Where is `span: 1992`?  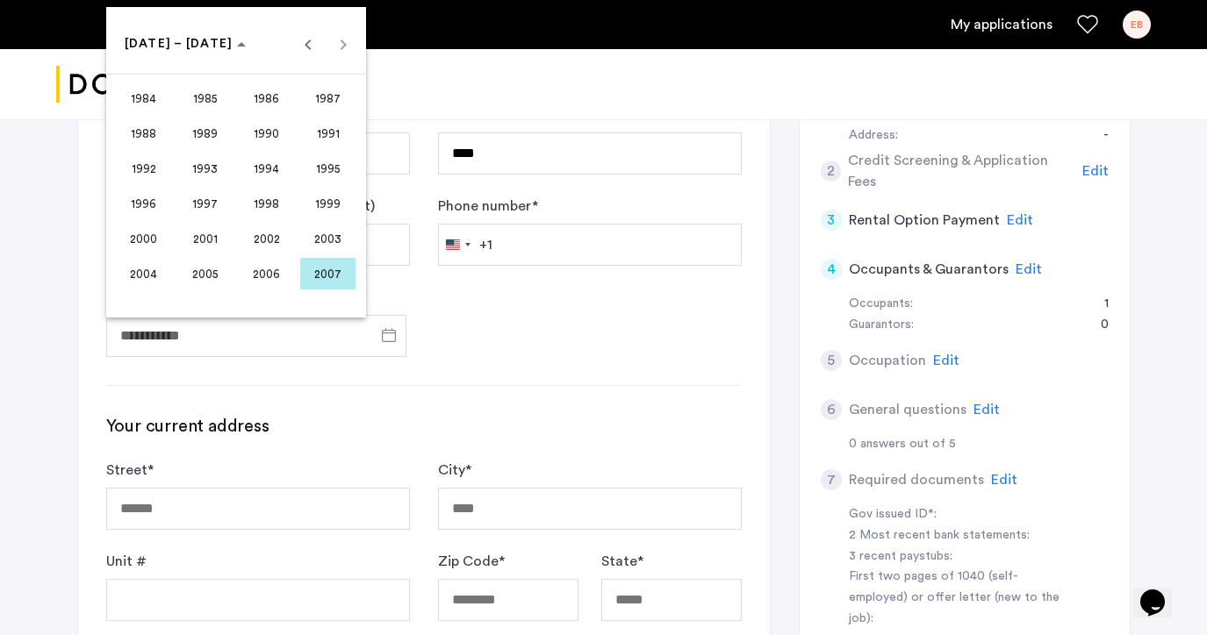 span: 1992 is located at coordinates (143, 169).